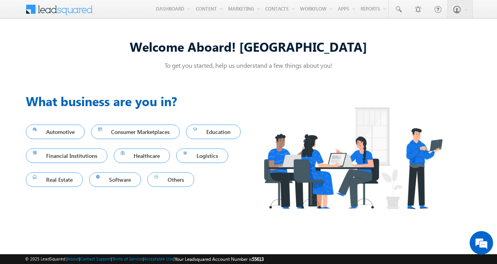 This screenshot has height=264, width=497. Describe the element at coordinates (142, 155) in the screenshot. I see `span: Healthcare` at that location.